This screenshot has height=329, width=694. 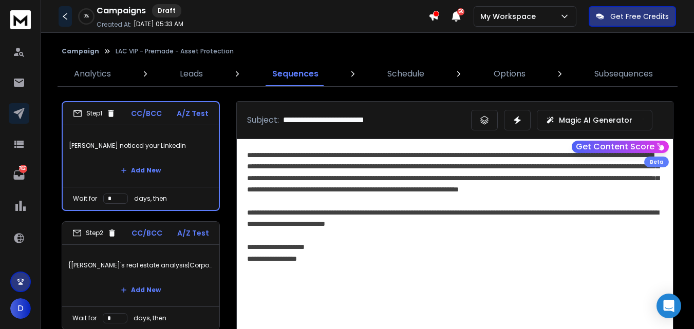 I want to click on a: Subsequences, so click(x=624, y=74).